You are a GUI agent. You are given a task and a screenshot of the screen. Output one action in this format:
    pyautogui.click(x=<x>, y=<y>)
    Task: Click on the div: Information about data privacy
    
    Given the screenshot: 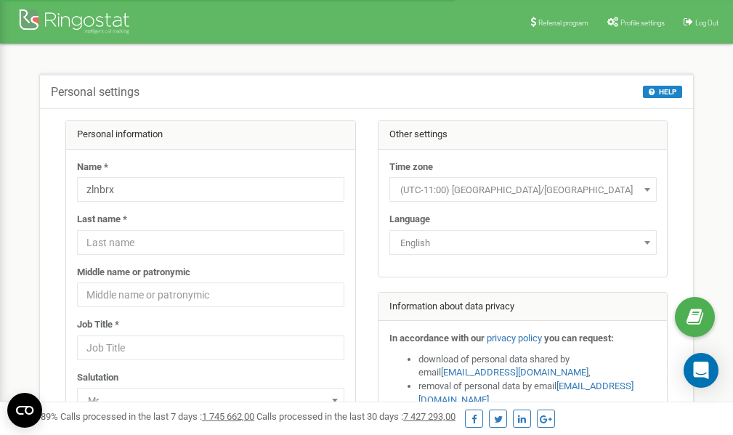 What is the action you would take?
    pyautogui.click(x=523, y=307)
    